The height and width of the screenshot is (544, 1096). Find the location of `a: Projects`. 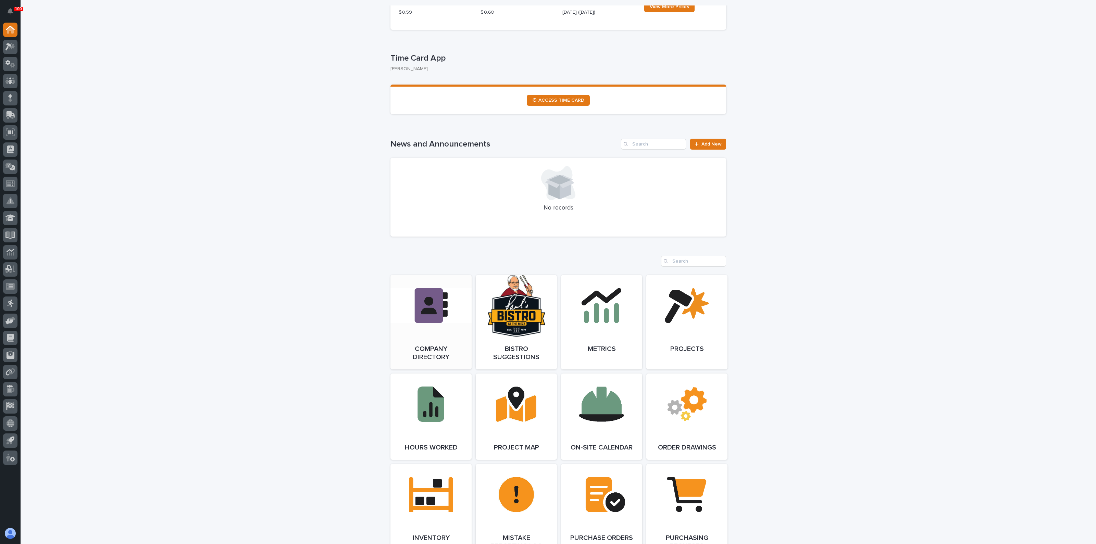

a: Projects is located at coordinates (686, 322).